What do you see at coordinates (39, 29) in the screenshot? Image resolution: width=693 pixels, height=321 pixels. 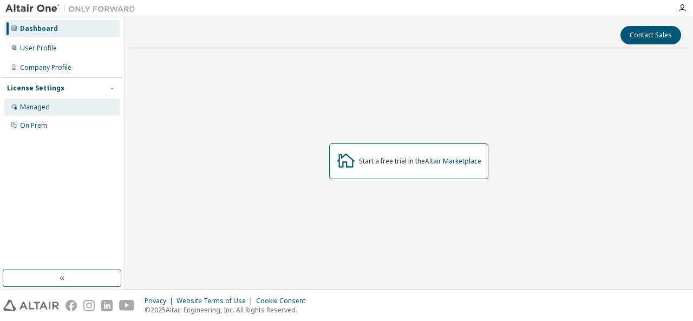 I see `div: Dashboard` at bounding box center [39, 29].